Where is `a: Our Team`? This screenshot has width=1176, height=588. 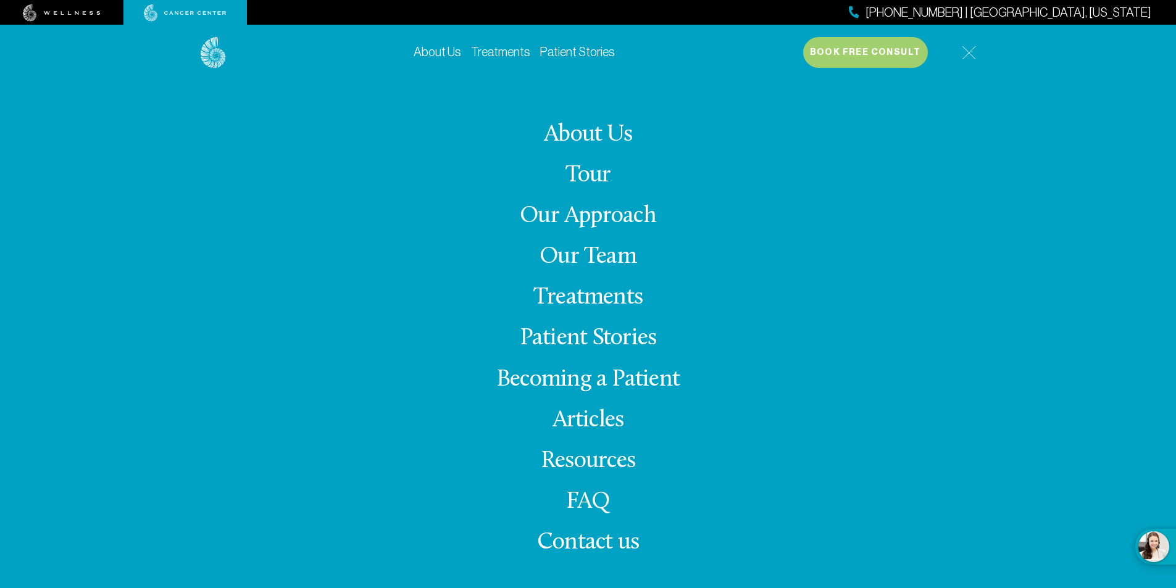 a: Our Team is located at coordinates (588, 257).